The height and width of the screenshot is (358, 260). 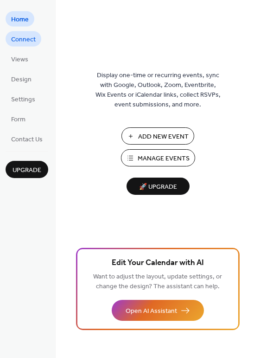 I want to click on a: Form, so click(x=18, y=118).